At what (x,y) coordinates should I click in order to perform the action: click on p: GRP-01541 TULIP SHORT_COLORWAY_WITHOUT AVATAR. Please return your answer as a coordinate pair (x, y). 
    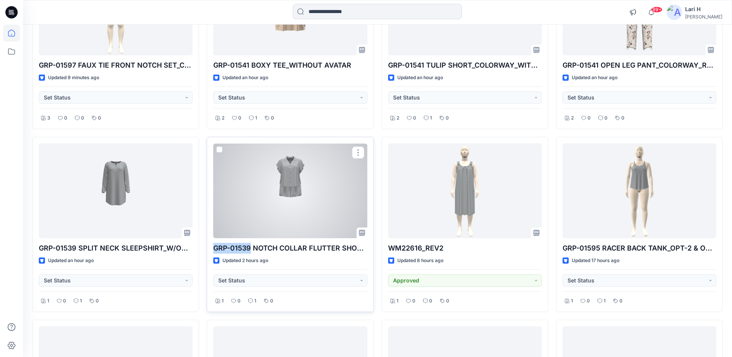
    Looking at the image, I should click on (465, 65).